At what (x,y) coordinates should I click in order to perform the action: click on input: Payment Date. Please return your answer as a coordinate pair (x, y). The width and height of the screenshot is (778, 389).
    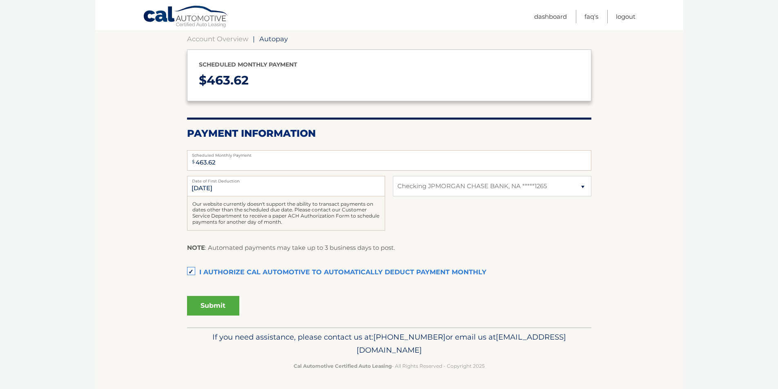
    Looking at the image, I should click on (286, 186).